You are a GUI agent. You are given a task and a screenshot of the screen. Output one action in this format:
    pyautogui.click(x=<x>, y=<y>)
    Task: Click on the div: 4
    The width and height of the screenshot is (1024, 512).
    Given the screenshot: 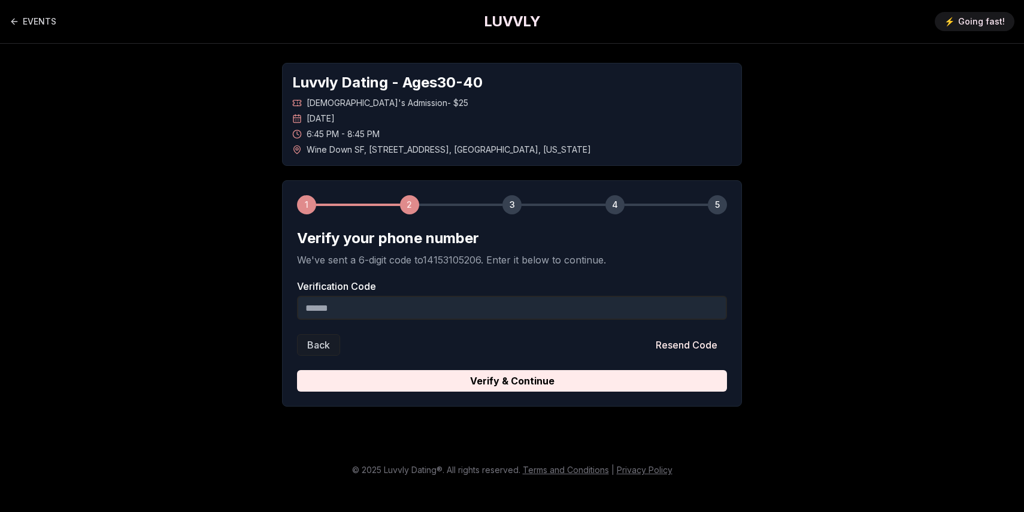 What is the action you would take?
    pyautogui.click(x=615, y=205)
    